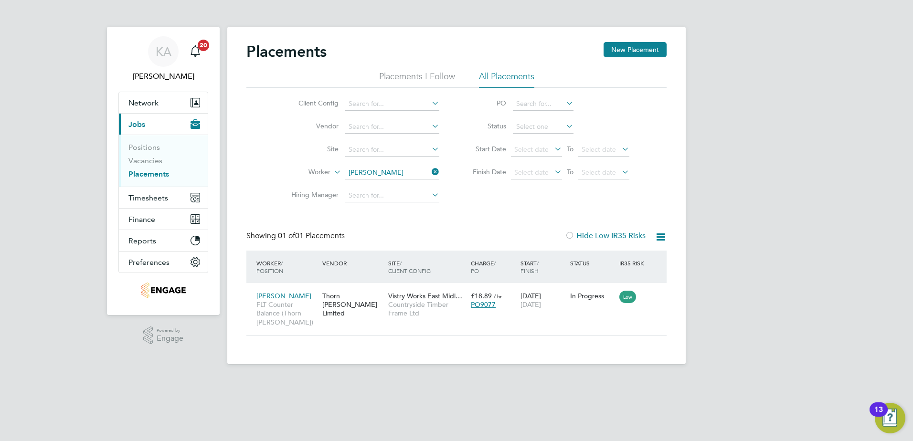  Describe the element at coordinates (409, 267) in the screenshot. I see `span: / Client Config` at that location.